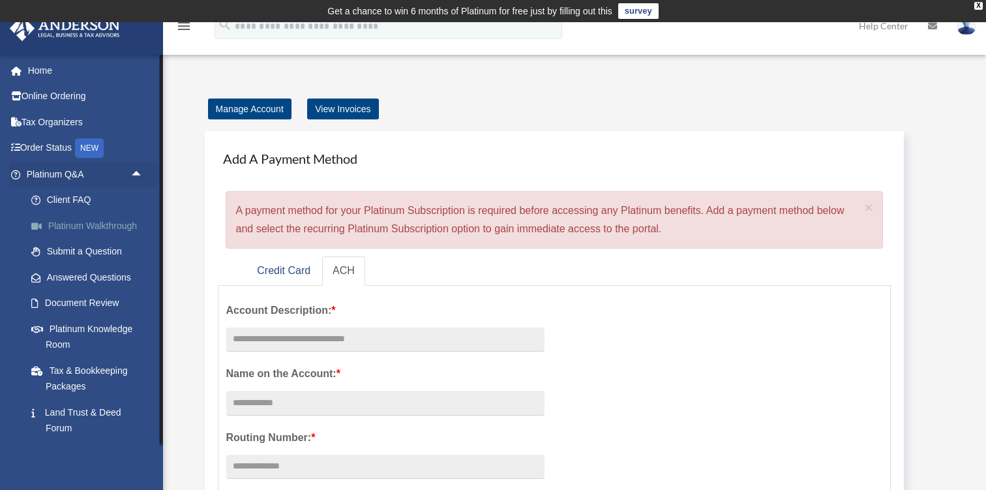  What do you see at coordinates (978, 6) in the screenshot?
I see `div: close` at bounding box center [978, 6].